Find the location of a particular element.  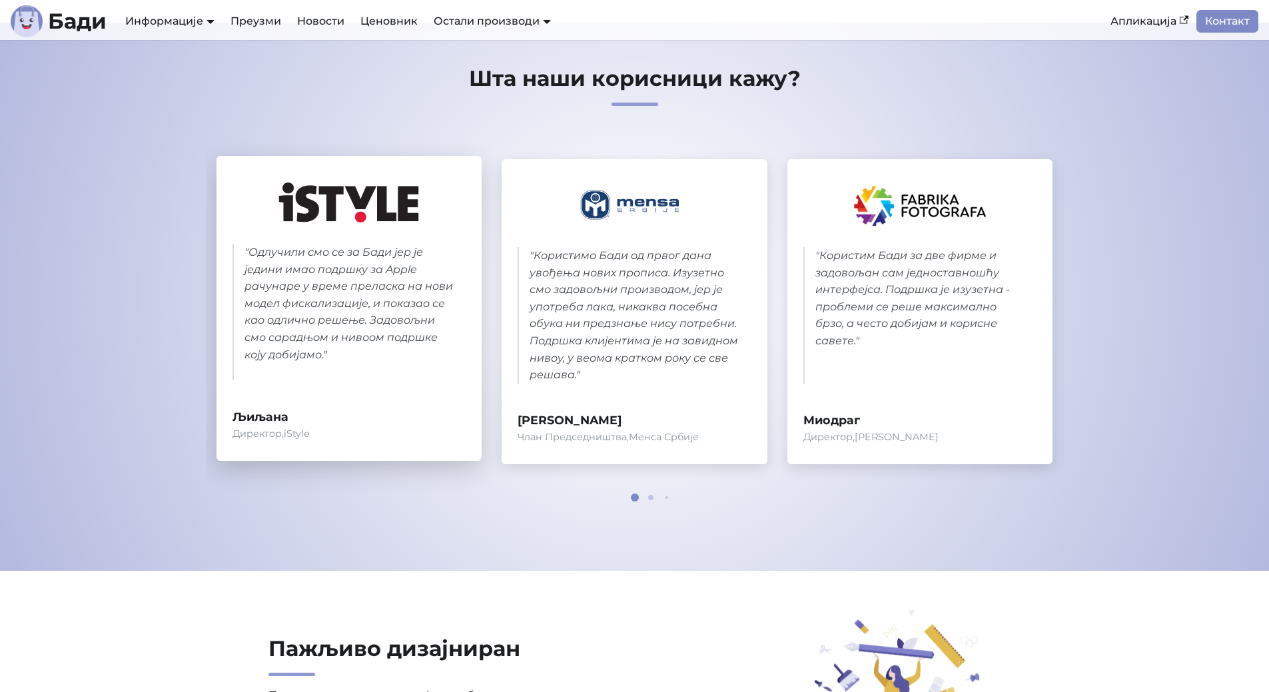

span: Директор , iStyle is located at coordinates (349, 434).